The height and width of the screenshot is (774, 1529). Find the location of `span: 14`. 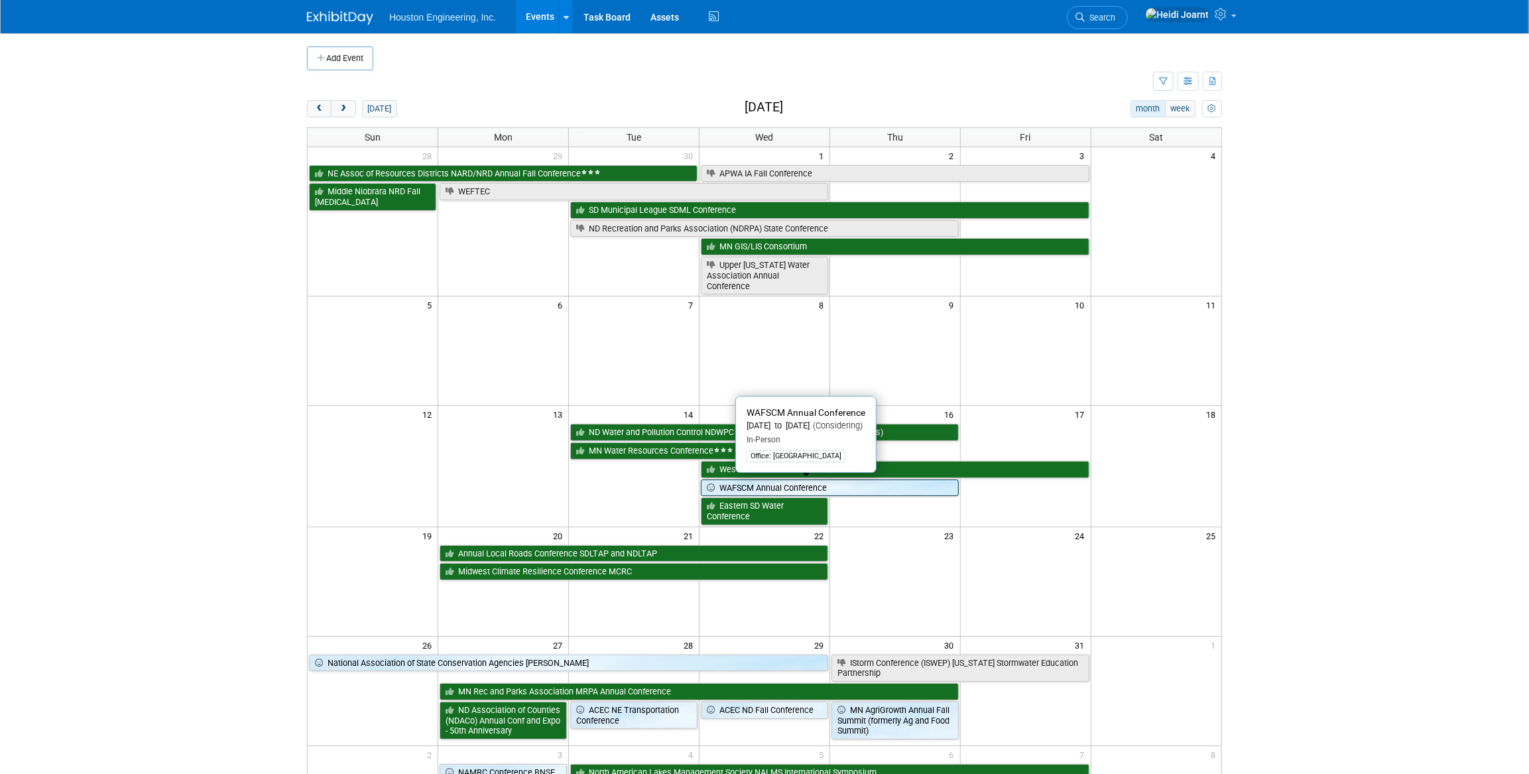

span: 14 is located at coordinates (690, 414).